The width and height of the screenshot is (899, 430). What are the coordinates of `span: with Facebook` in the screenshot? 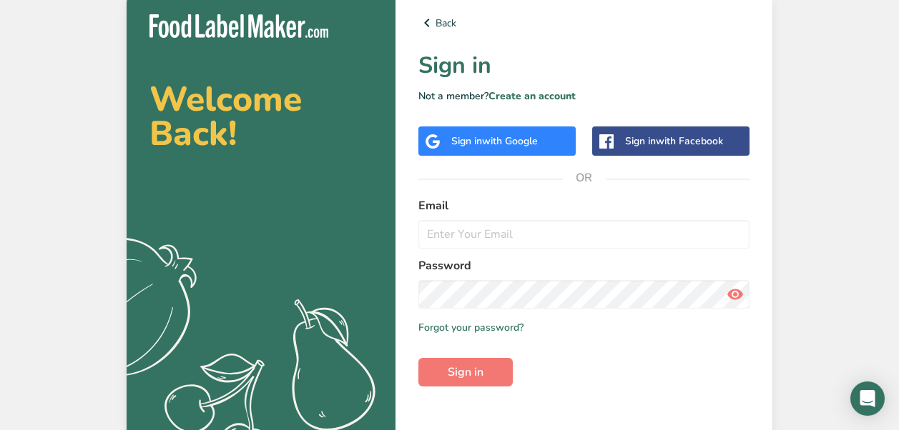 It's located at (689, 141).